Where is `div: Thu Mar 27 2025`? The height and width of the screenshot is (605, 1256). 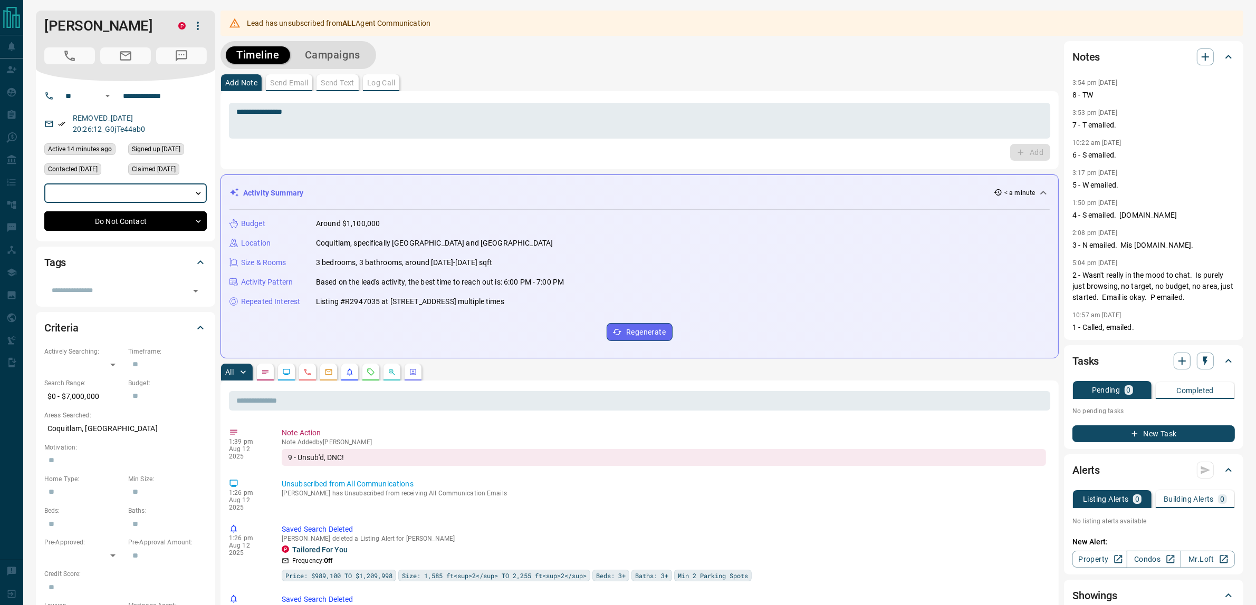
div: Thu Mar 27 2025 is located at coordinates (167, 151).